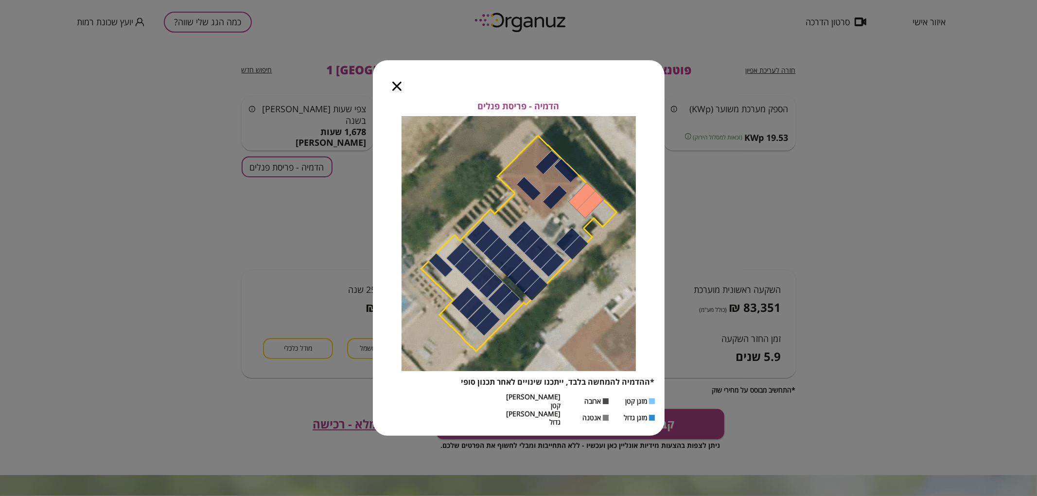  What do you see at coordinates (519, 243) in the screenshot?
I see `img: Panels layout` at bounding box center [519, 243].